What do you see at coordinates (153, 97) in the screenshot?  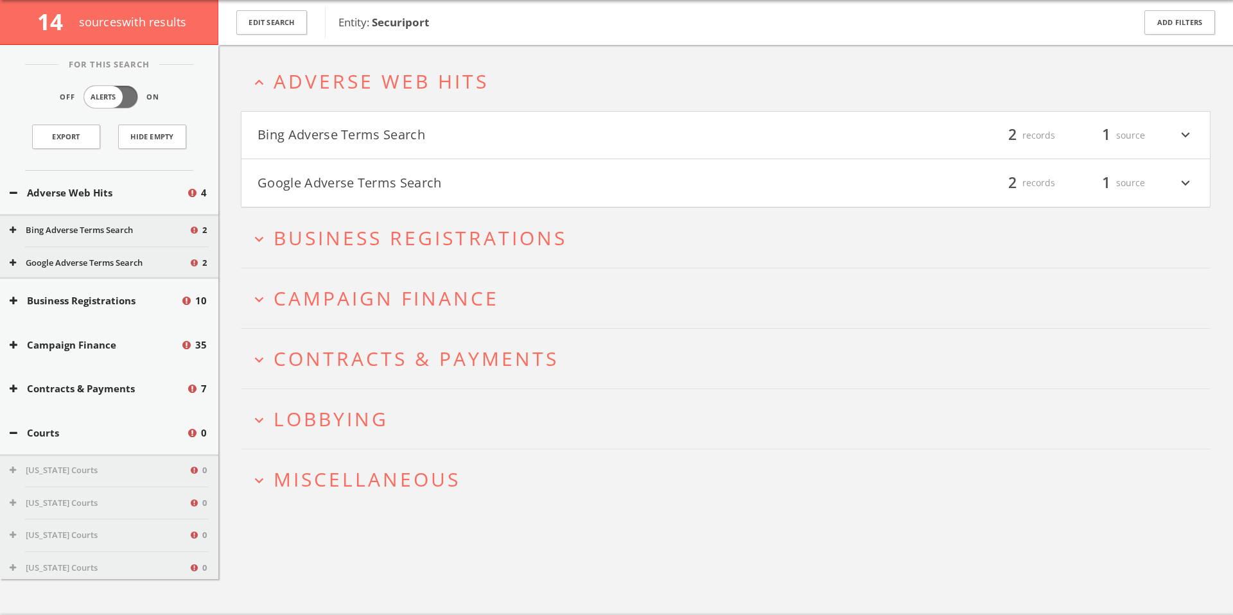 I see `span: On` at bounding box center [153, 97].